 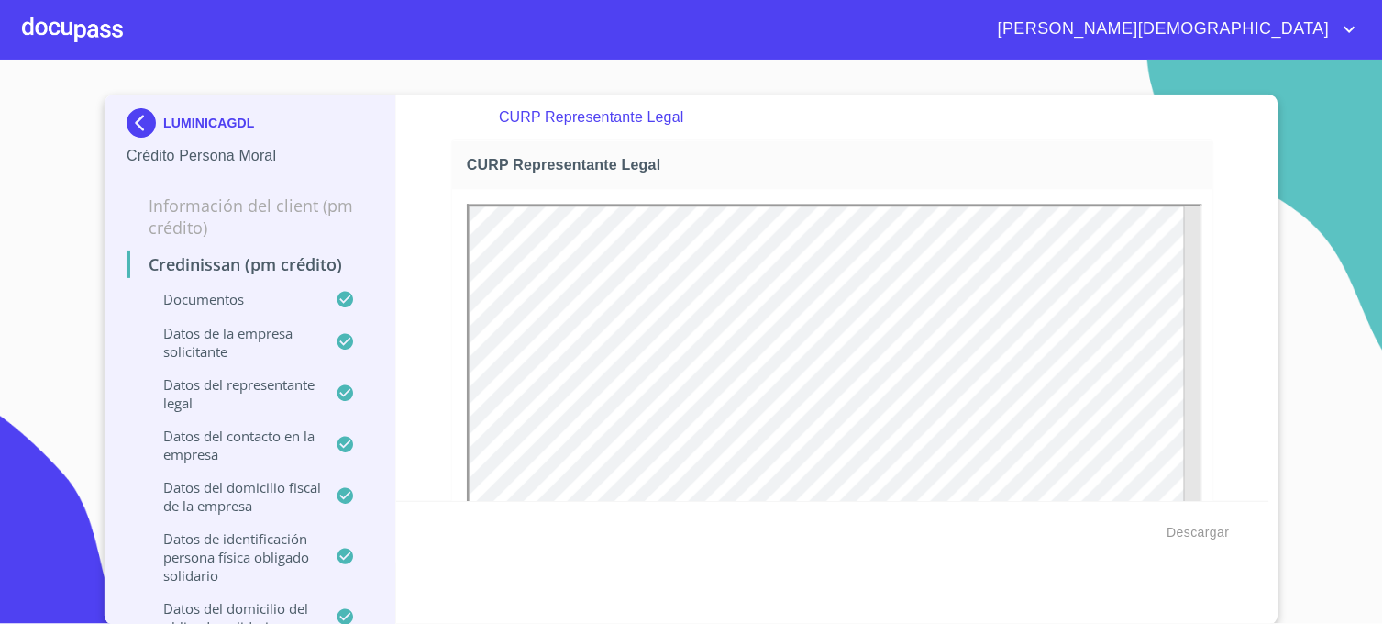 What do you see at coordinates (231, 496) in the screenshot?
I see `p: Datos del domicilio fiscal de la empresa` at bounding box center [231, 496].